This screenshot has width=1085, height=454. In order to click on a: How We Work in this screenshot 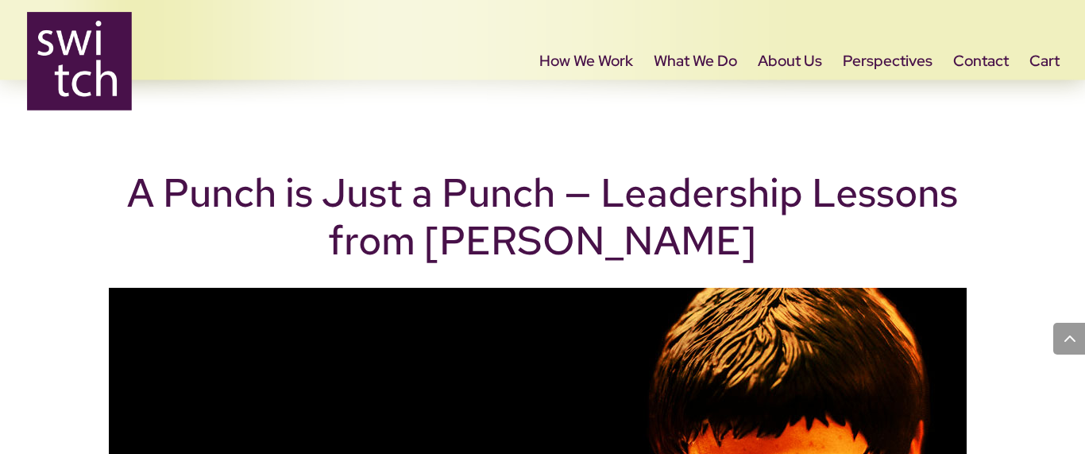, I will do `click(586, 89)`.